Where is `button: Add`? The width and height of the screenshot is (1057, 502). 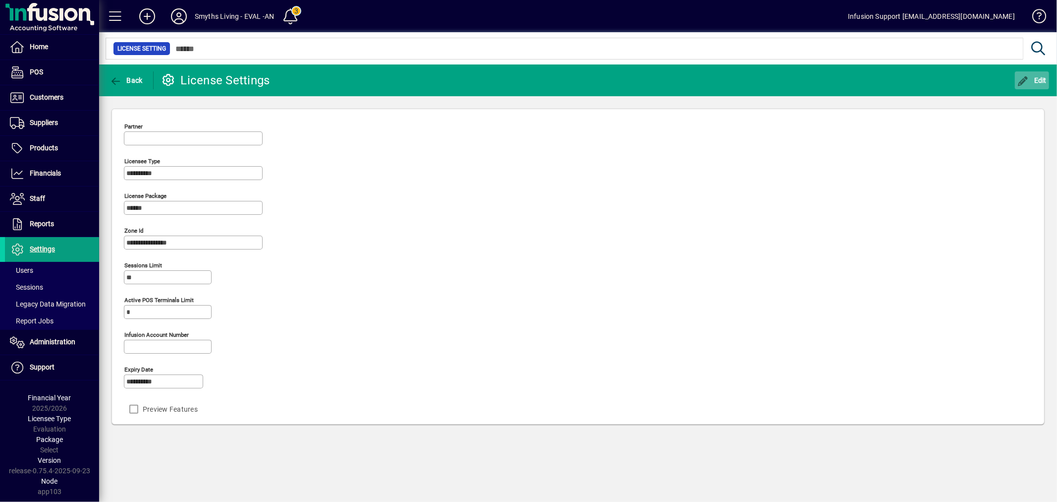
button: Add is located at coordinates (147, 16).